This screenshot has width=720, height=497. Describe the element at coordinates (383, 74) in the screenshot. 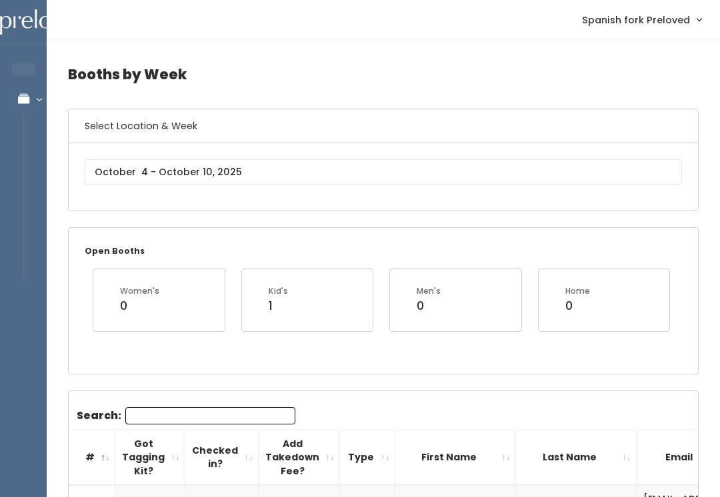

I see `h4: Booths by Week` at that location.